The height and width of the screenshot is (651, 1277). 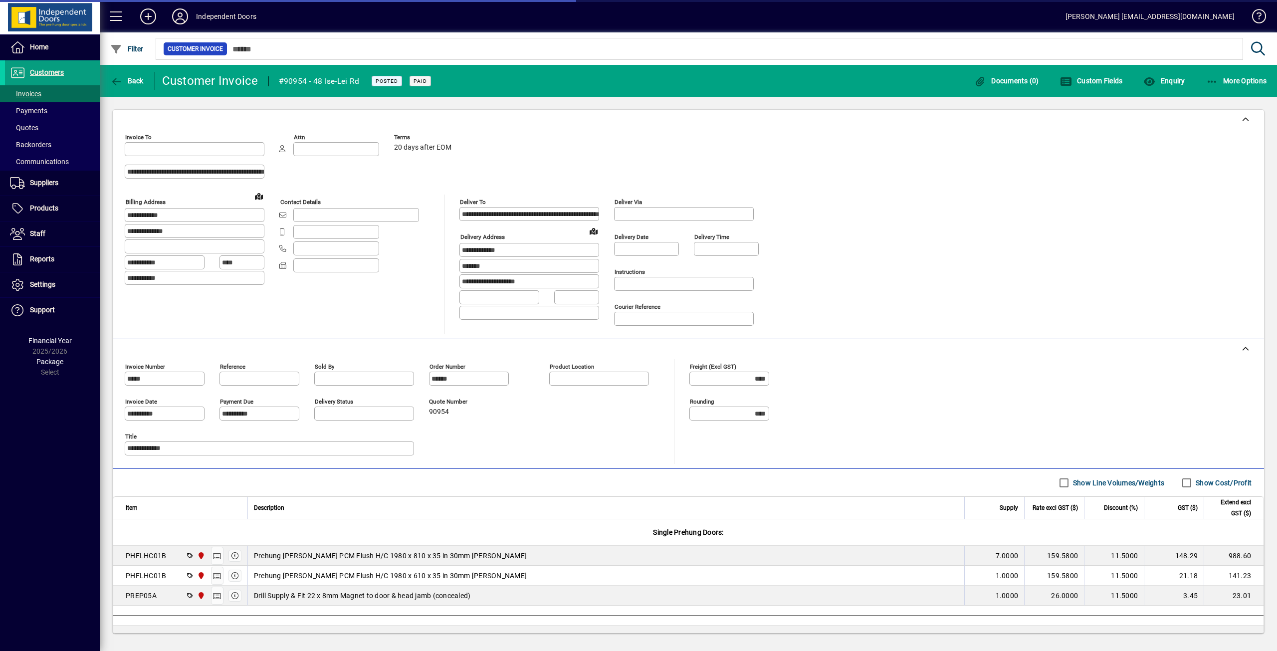 What do you see at coordinates (39, 47) in the screenshot?
I see `span: Home` at bounding box center [39, 47].